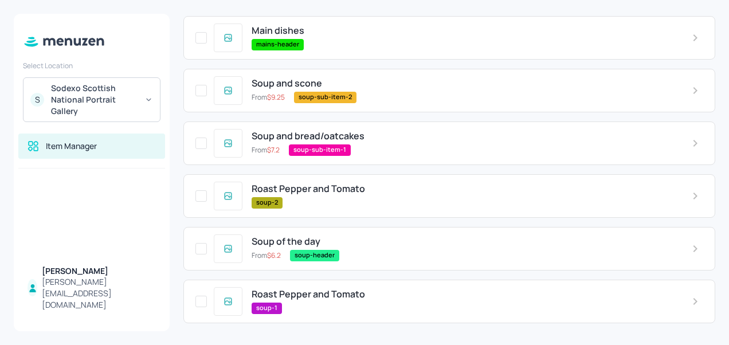  Describe the element at coordinates (276, 97) in the screenshot. I see `span: $ 9.25` at that location.